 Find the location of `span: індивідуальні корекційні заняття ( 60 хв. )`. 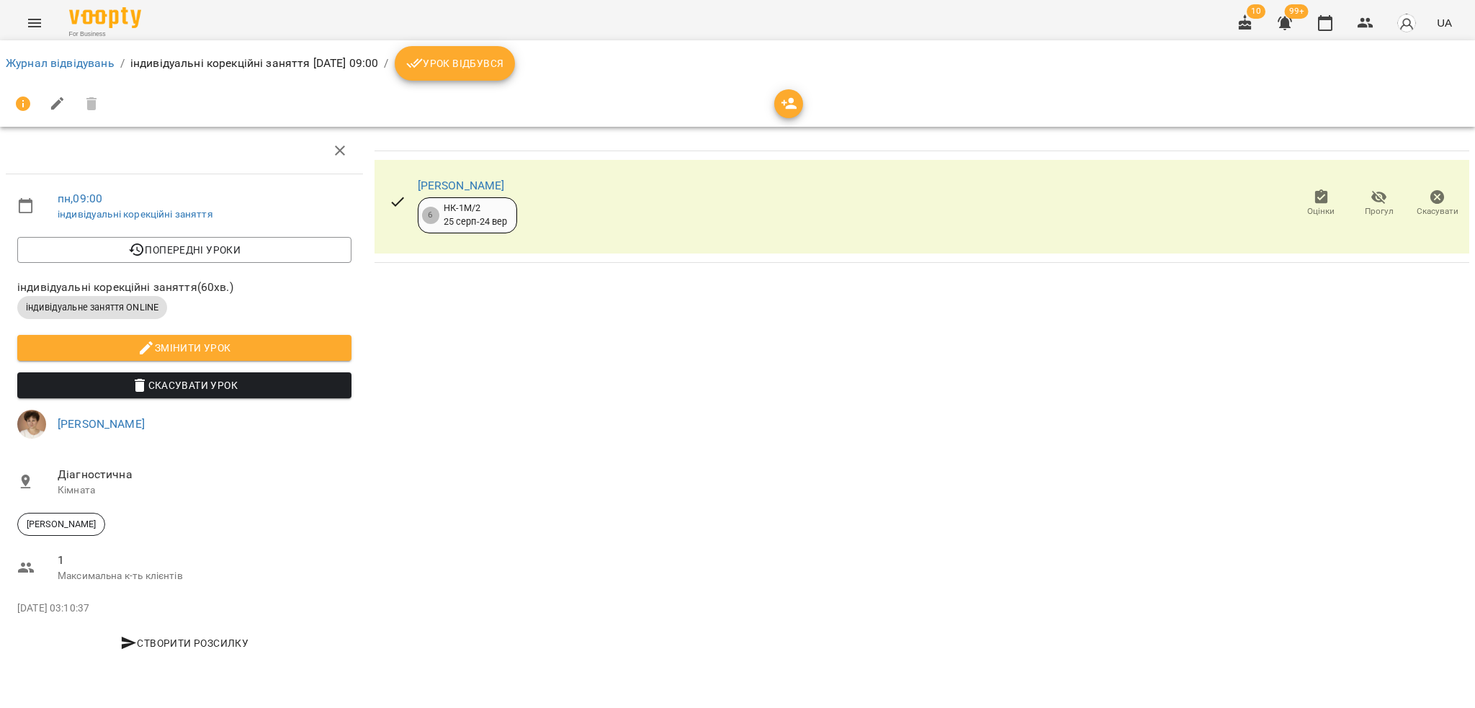

span: індивідуальні корекційні заняття ( 60 хв. ) is located at coordinates (184, 287).